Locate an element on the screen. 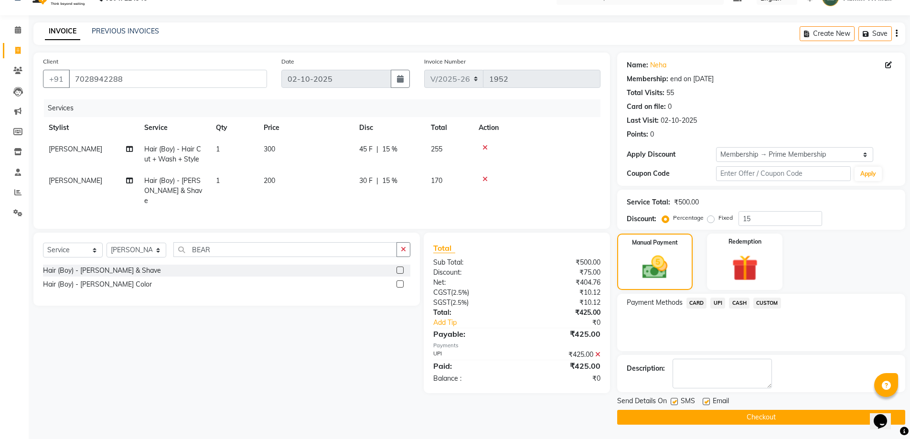 Image resolution: width=910 pixels, height=439 pixels. div: Membership: is located at coordinates (647, 79).